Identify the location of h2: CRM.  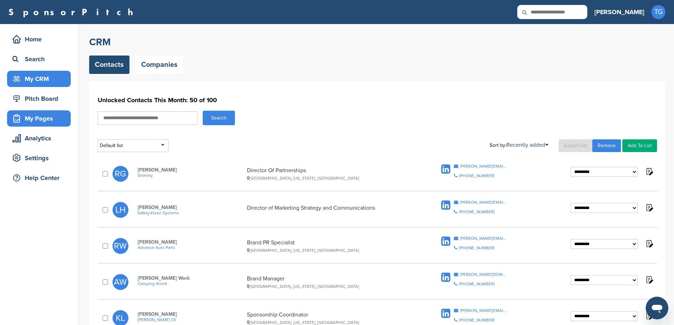
(377, 42).